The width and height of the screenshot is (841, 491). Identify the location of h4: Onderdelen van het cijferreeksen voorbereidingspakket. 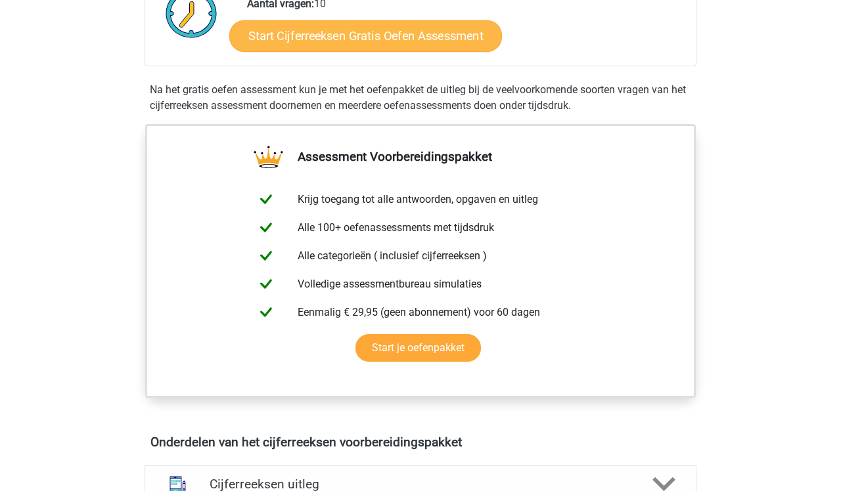
(420, 442).